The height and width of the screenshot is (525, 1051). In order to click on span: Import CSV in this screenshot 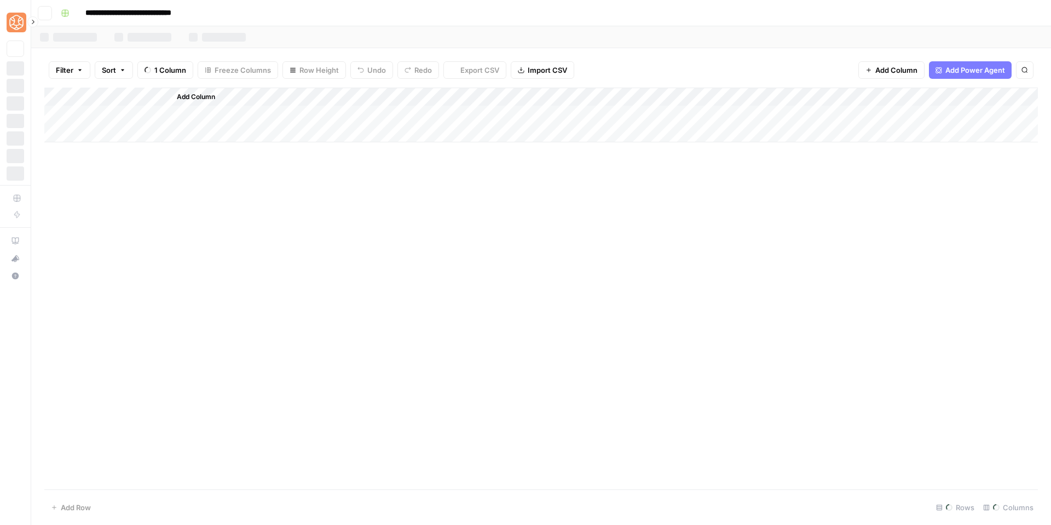, I will do `click(547, 70)`.